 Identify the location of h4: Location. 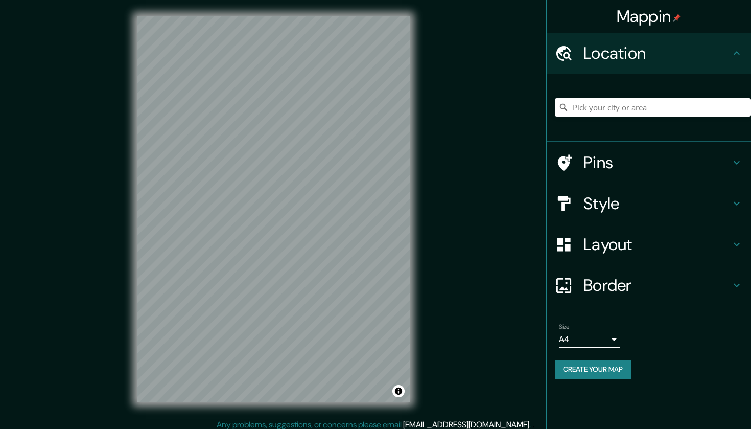
(657, 53).